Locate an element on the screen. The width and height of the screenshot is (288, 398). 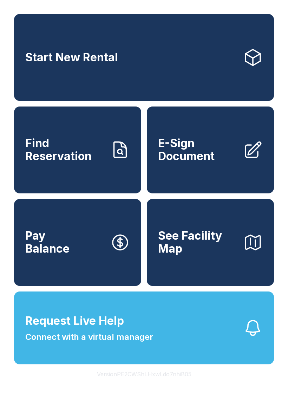
span: Find Reservation is located at coordinates (65, 150).